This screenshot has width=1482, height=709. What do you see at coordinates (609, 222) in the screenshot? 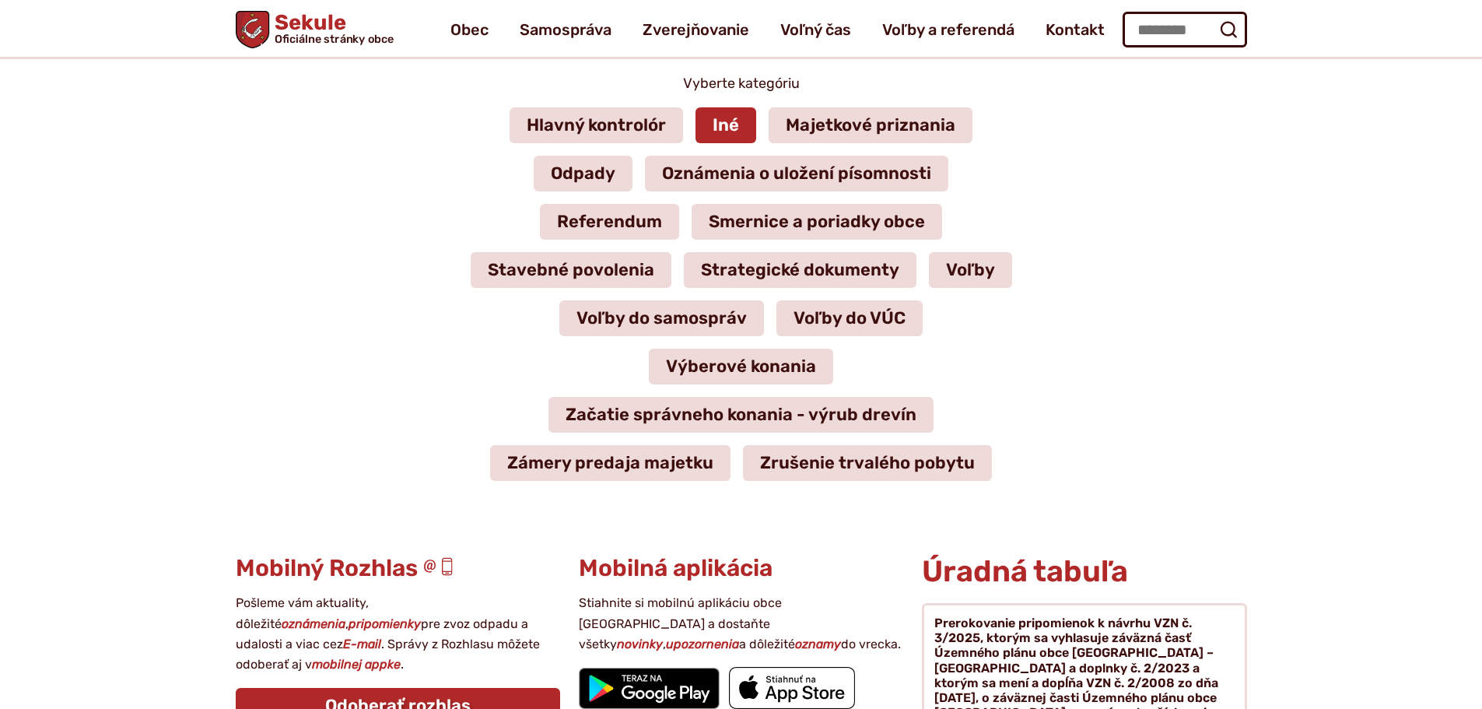
I see `a: Referendum` at bounding box center [609, 222].